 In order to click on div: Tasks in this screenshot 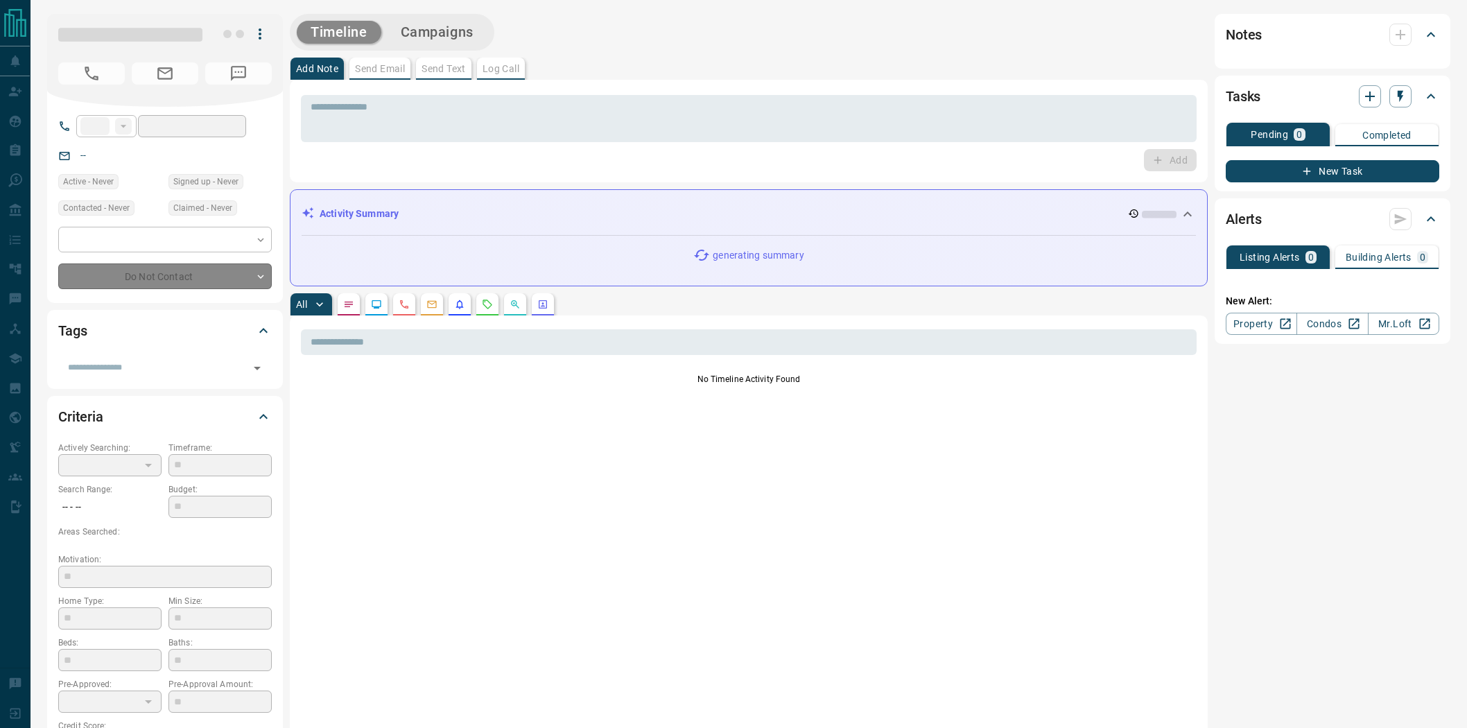, I will do `click(1332, 96)`.